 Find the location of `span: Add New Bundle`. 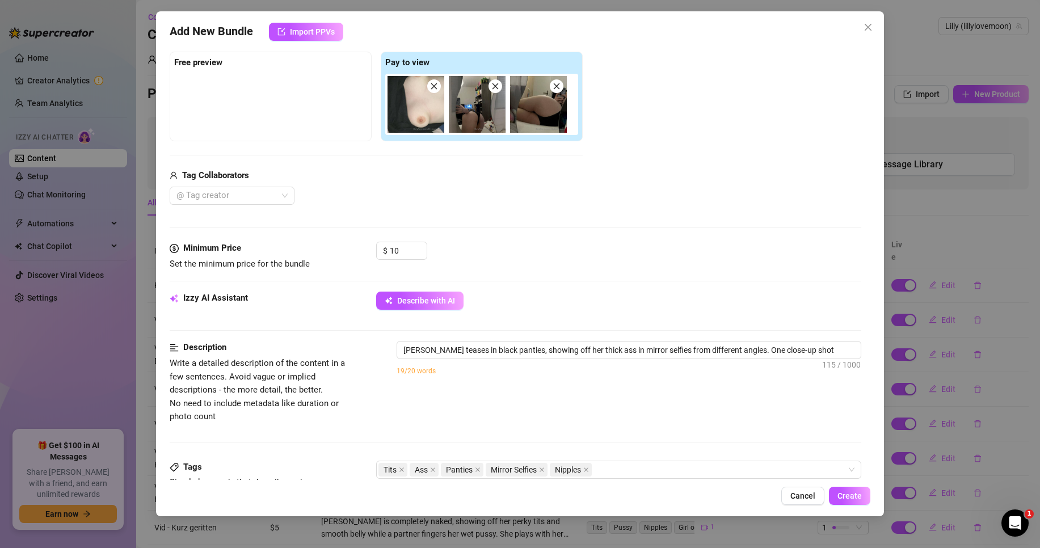

span: Add New Bundle is located at coordinates (211, 32).